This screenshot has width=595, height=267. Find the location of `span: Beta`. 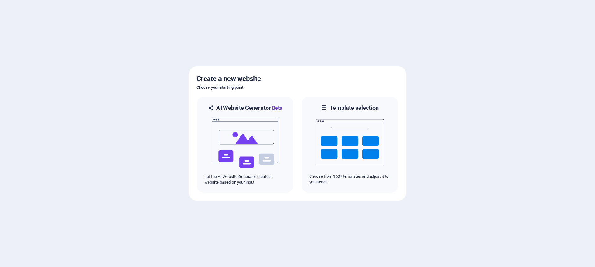

span: Beta is located at coordinates (277, 108).